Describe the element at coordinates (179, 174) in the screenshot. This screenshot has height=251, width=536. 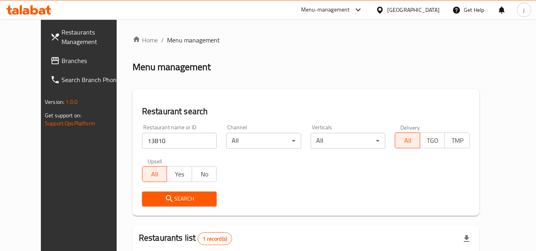
I see `button: Yes` at that location.